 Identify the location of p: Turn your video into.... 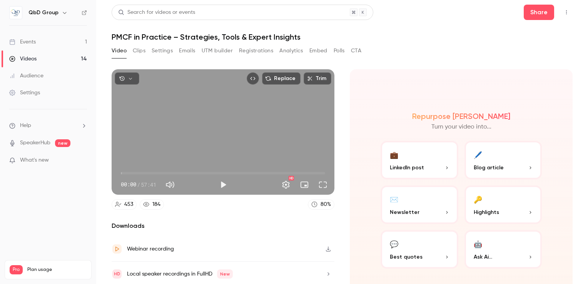
(461, 127).